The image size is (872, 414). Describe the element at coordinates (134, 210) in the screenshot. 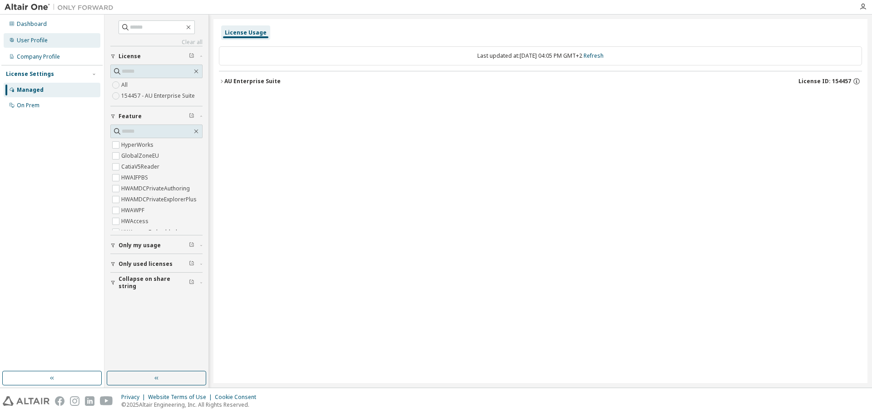

I see `label: HWAWPF` at that location.